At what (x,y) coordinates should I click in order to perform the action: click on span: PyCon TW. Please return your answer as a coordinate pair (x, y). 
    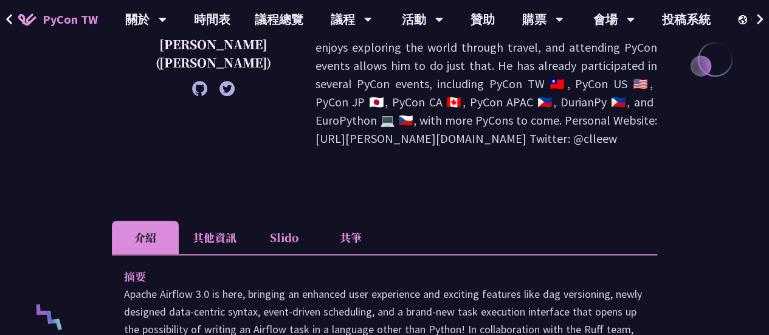
    Looking at the image, I should click on (70, 19).